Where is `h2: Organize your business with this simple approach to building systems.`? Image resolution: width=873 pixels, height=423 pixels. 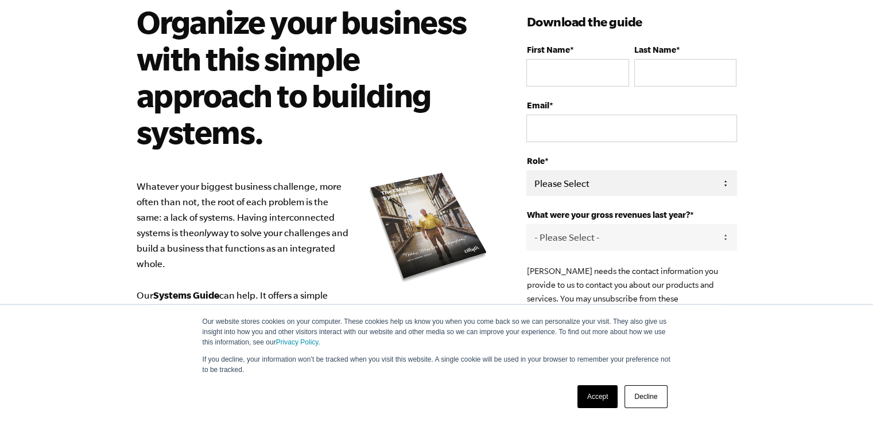
h2: Organize your business with this simple approach to building systems. is located at coordinates (306, 77).